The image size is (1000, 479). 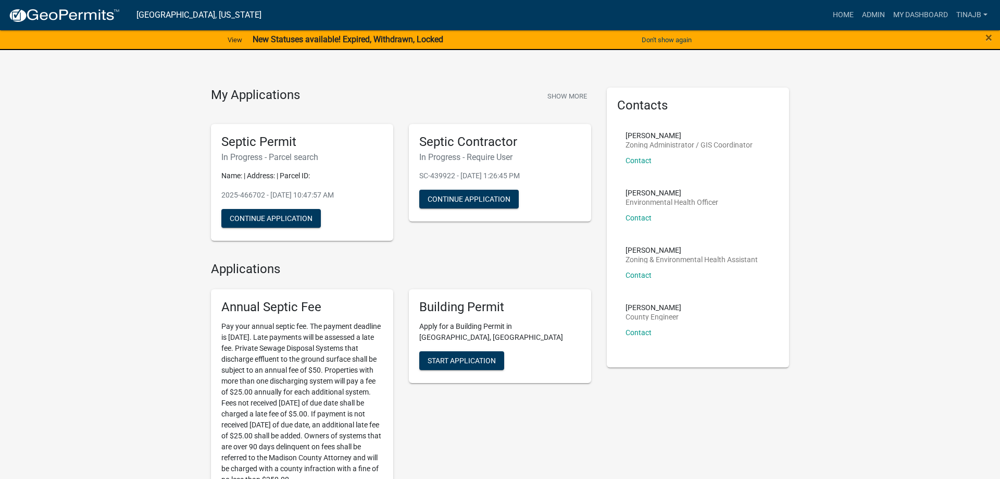 I want to click on button: Close, so click(x=988, y=37).